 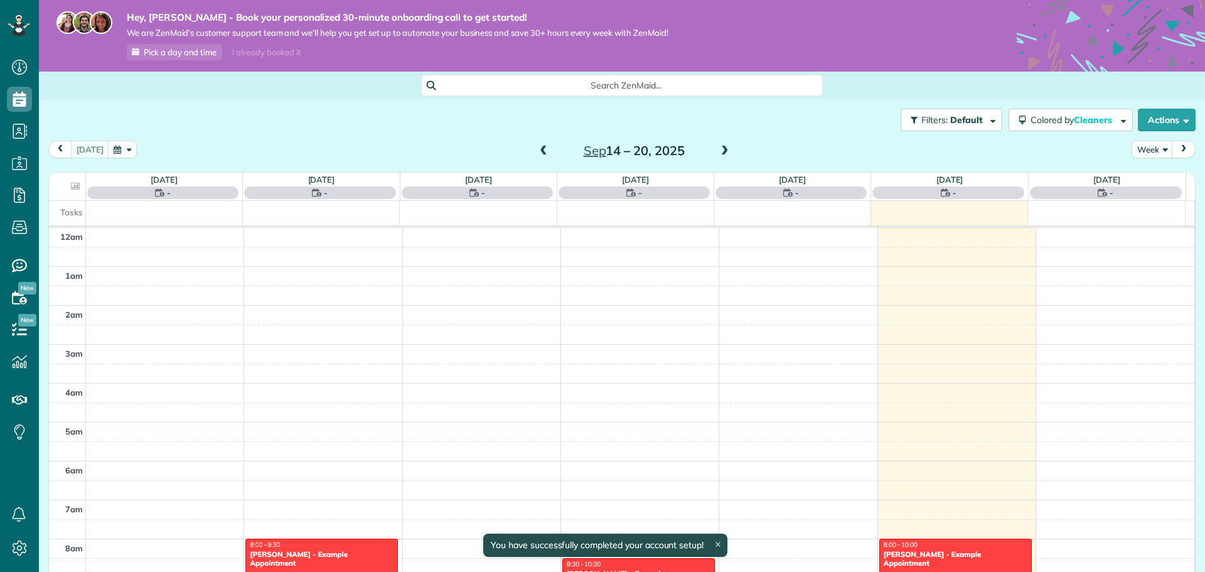 What do you see at coordinates (74, 275) in the screenshot?
I see `span: 1am` at bounding box center [74, 275].